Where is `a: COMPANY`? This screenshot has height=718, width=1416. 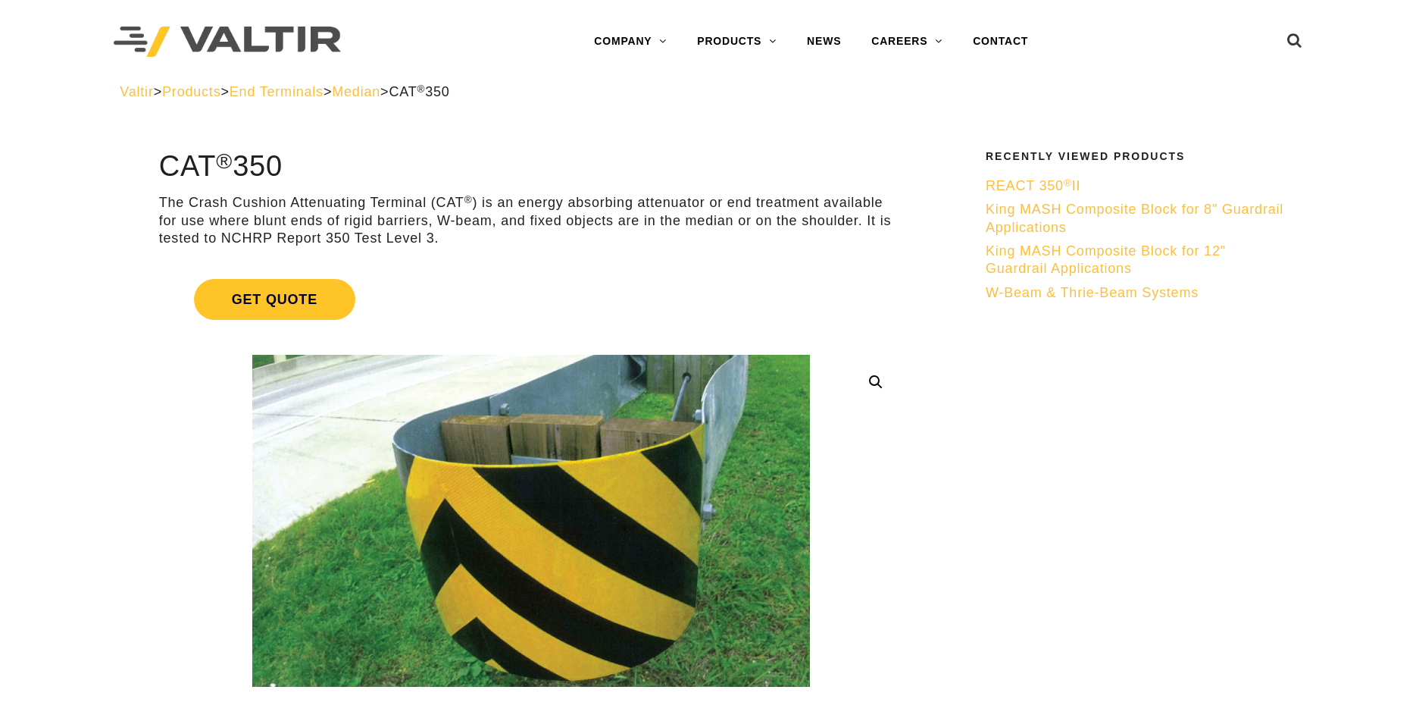 a: COMPANY is located at coordinates (630, 42).